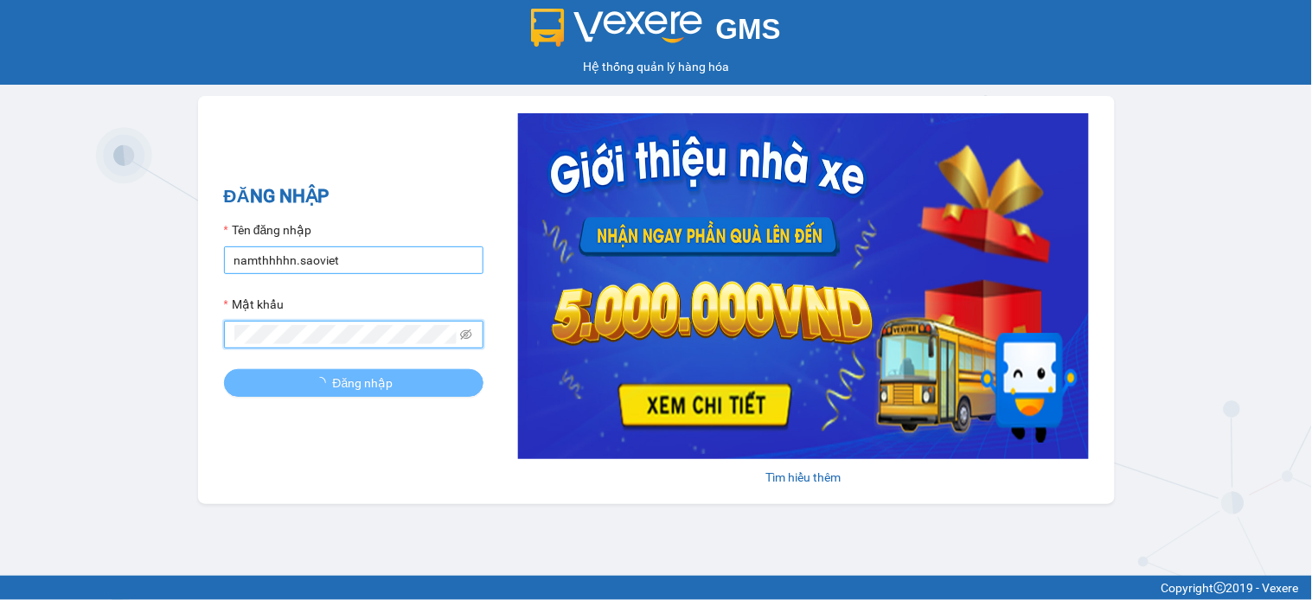  I want to click on span: Đăng nhập, so click(363, 383).